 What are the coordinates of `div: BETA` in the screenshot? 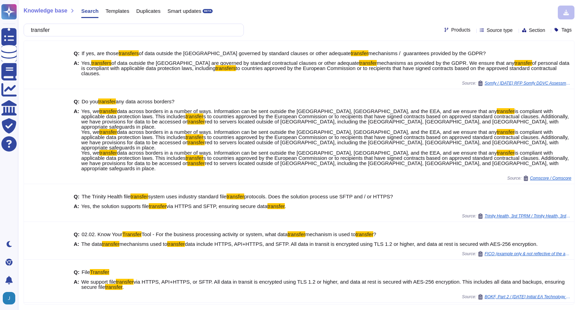 It's located at (207, 11).